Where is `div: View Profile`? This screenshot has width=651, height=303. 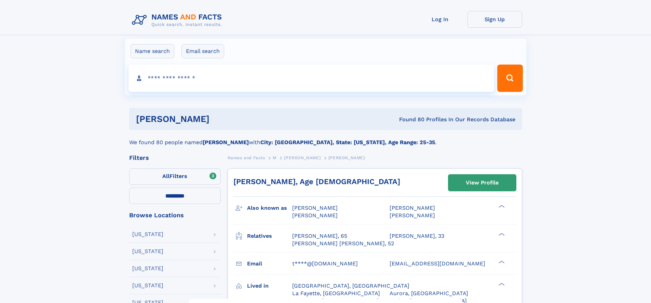
div: View Profile is located at coordinates (482, 183).